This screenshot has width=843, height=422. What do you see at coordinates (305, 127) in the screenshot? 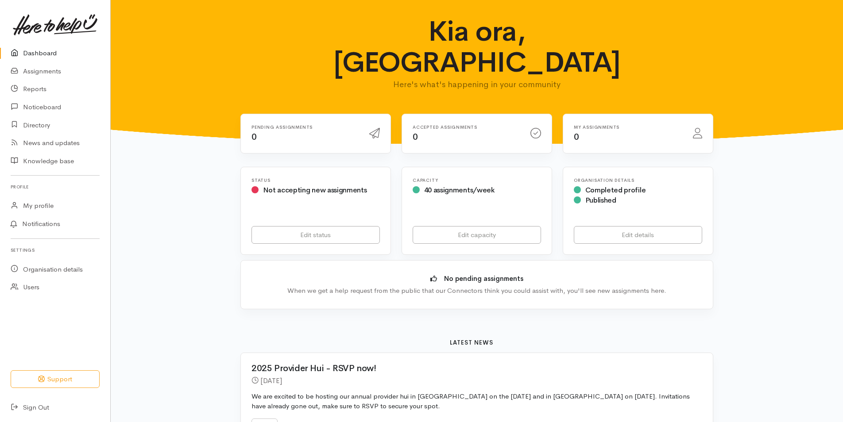
I see `h6: Pending assignments` at bounding box center [305, 127].